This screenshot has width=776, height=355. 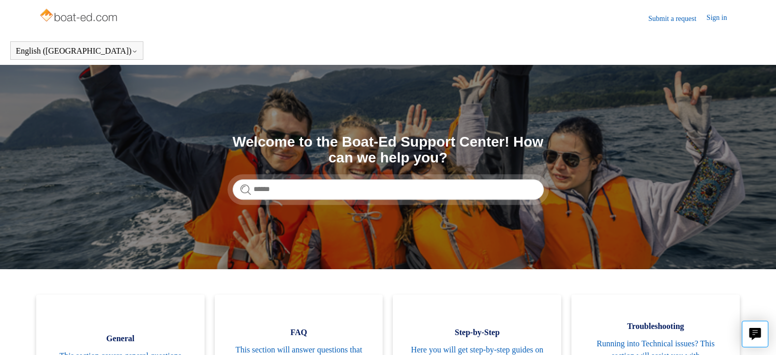 What do you see at coordinates (299, 332) in the screenshot?
I see `span: FAQ` at bounding box center [299, 332].